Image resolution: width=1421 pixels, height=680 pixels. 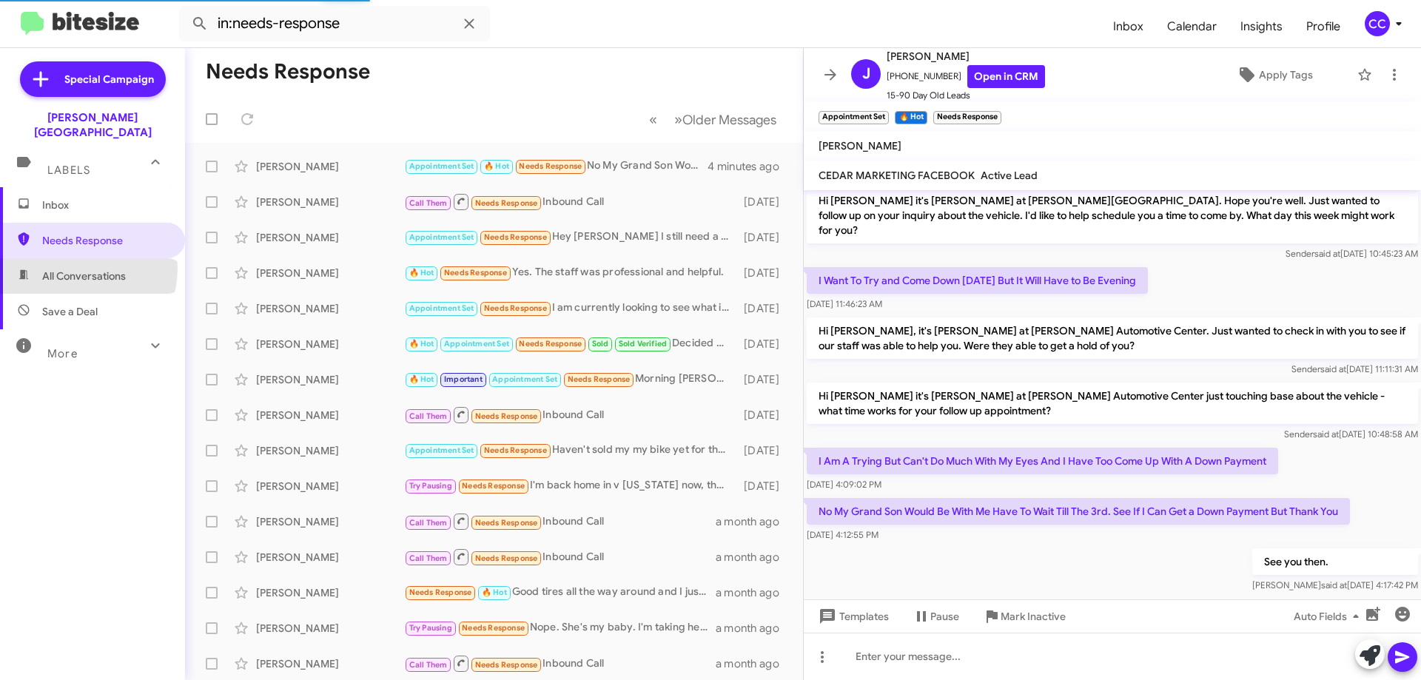 What do you see at coordinates (1329, 616) in the screenshot?
I see `span: Auto Fields` at bounding box center [1329, 616].